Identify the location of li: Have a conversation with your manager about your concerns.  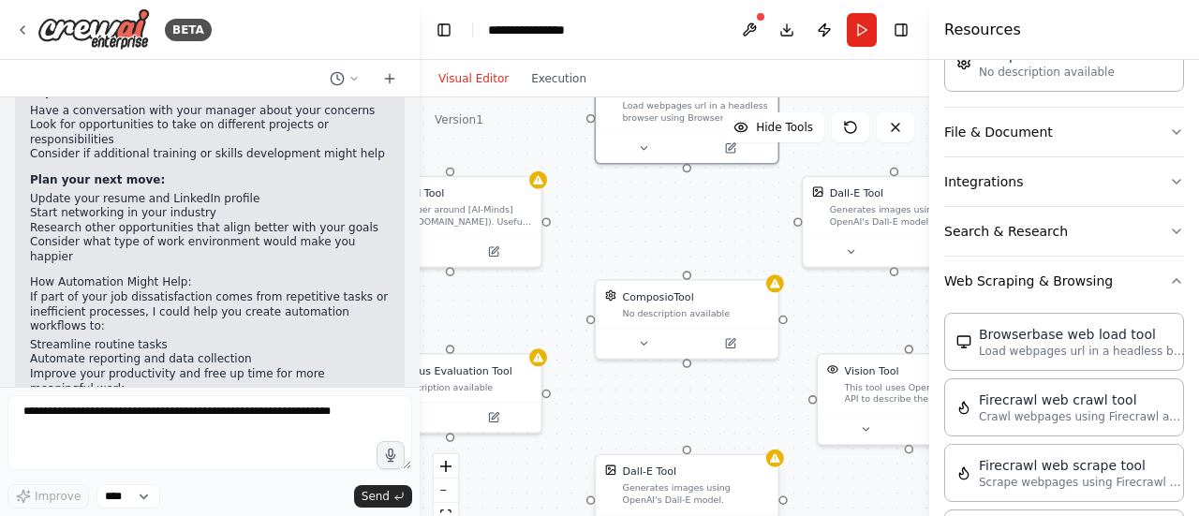
(210, 111).